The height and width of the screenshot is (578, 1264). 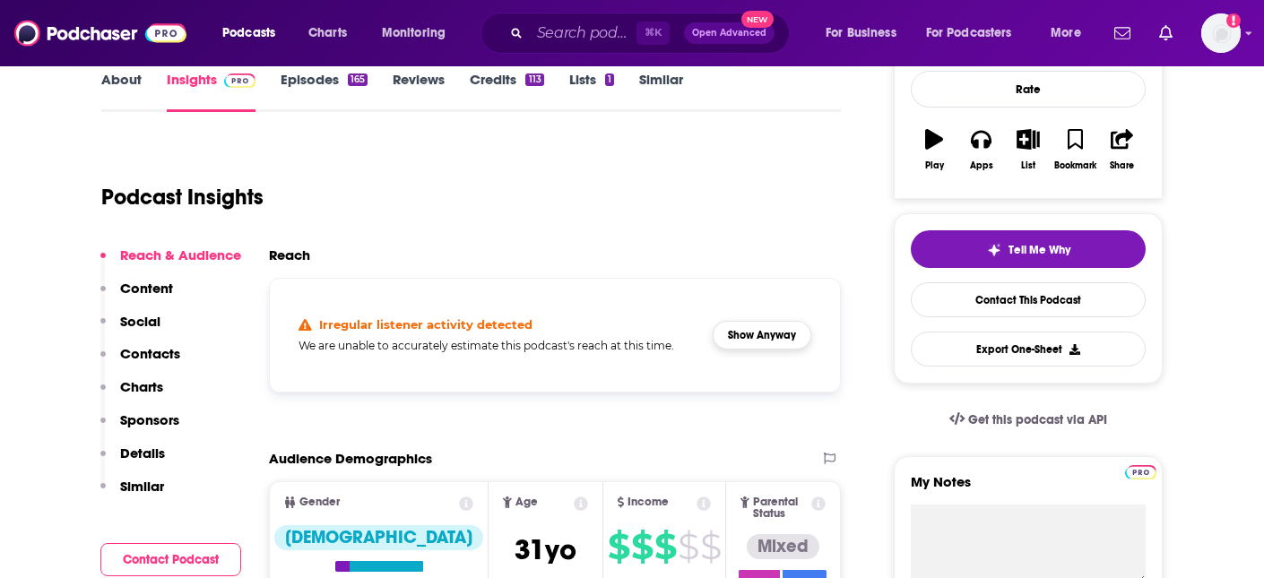 What do you see at coordinates (182, 197) in the screenshot?
I see `h1: Podcast Insights` at bounding box center [182, 197].